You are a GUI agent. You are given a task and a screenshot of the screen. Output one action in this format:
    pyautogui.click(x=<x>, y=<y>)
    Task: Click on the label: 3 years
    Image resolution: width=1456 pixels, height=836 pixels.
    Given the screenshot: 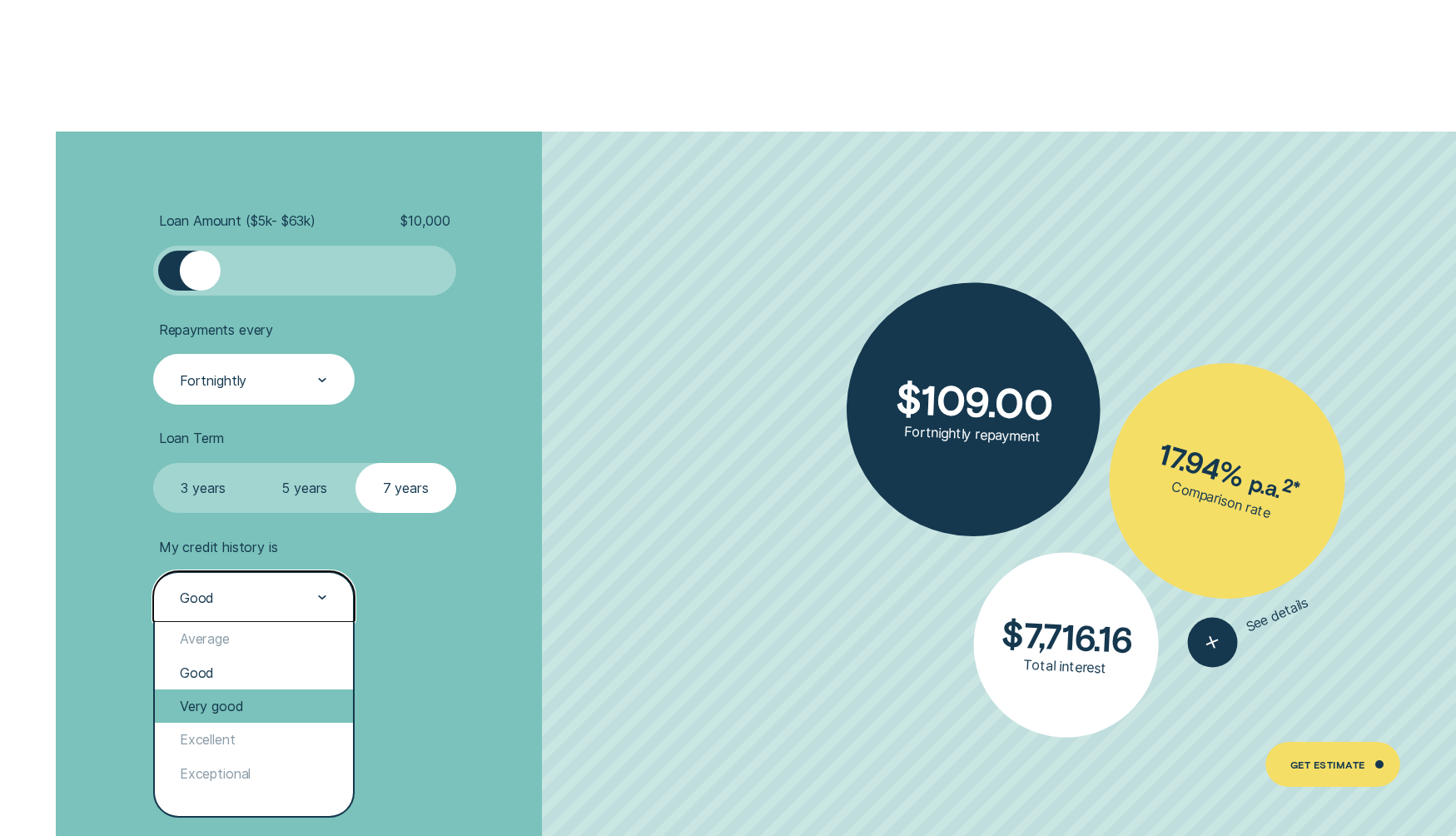 What is the action you would take?
    pyautogui.click(x=203, y=488)
    